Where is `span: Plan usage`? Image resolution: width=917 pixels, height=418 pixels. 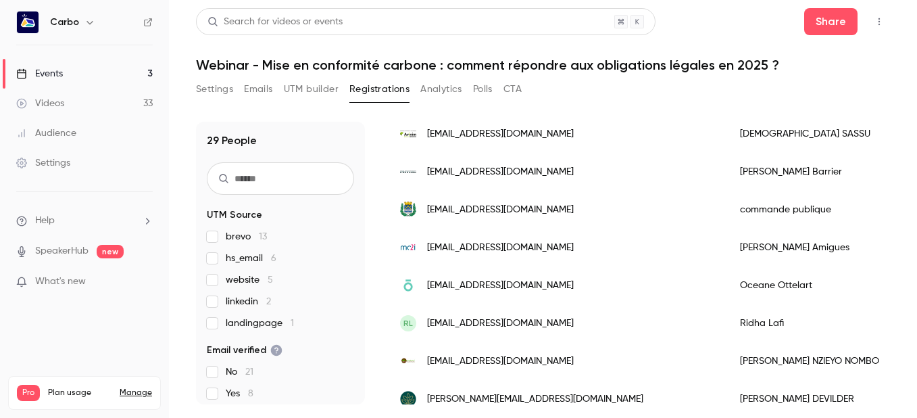
span: Plan usage is located at coordinates (80, 393).